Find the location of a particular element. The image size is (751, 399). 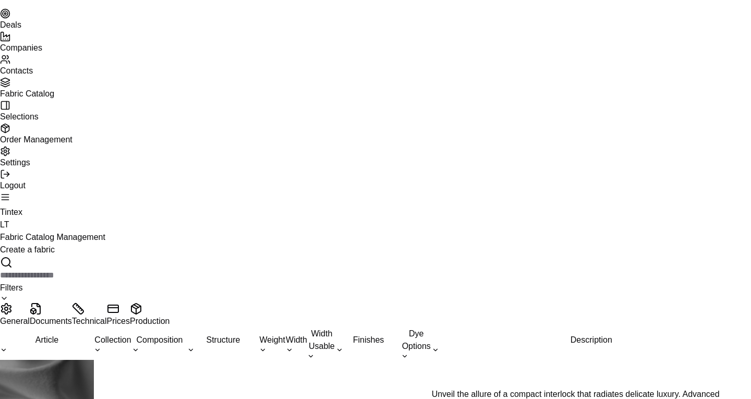

div: Weight is located at coordinates (272, 343).